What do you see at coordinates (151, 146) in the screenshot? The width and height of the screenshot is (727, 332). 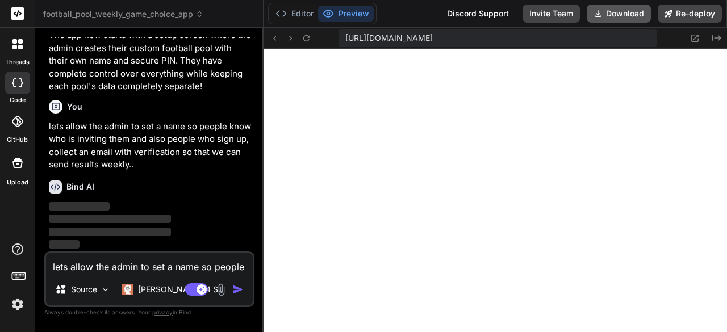 I see `p: lets allow the admin to set a name so people know who is inviting them and also people who sign u...` at bounding box center [151, 146].